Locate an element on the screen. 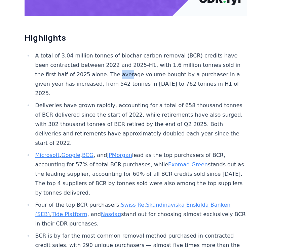 The height and width of the screenshot is (247, 307). a: Exomad Green is located at coordinates (188, 164).